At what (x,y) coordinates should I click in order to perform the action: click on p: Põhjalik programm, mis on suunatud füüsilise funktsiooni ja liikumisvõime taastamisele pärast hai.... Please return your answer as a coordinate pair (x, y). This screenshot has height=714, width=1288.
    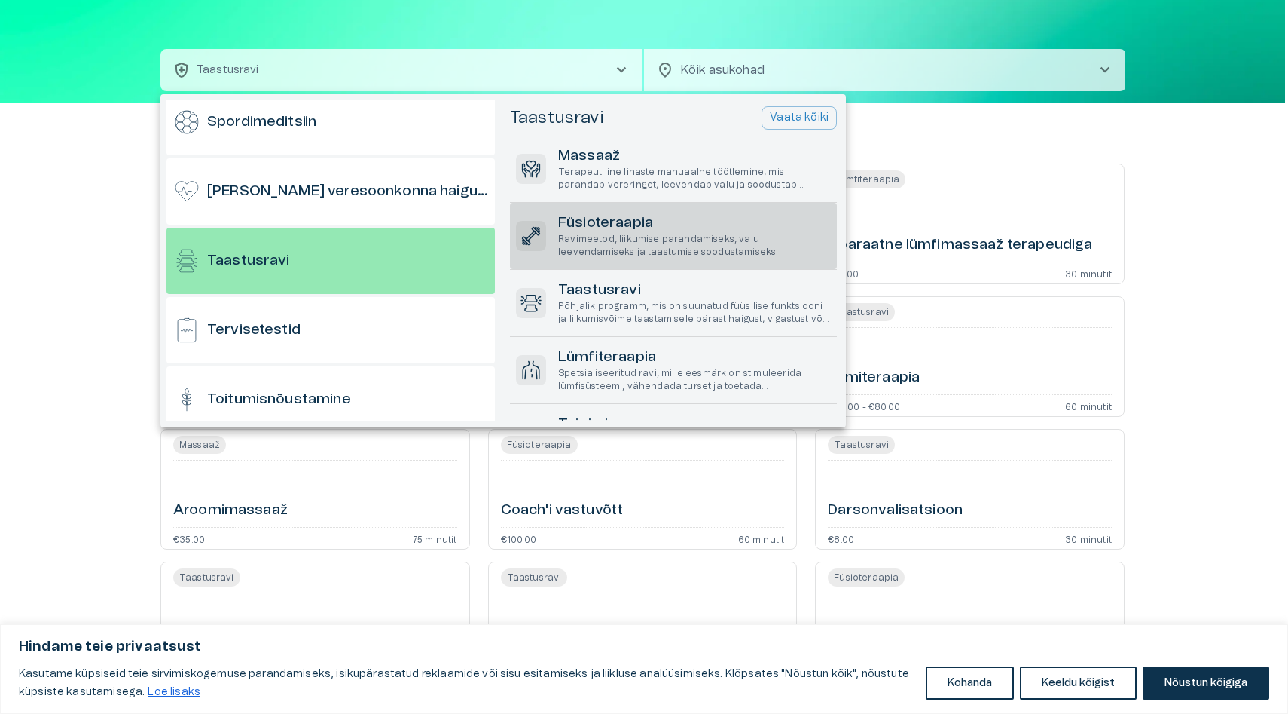
    Looking at the image, I should click on (695, 313).